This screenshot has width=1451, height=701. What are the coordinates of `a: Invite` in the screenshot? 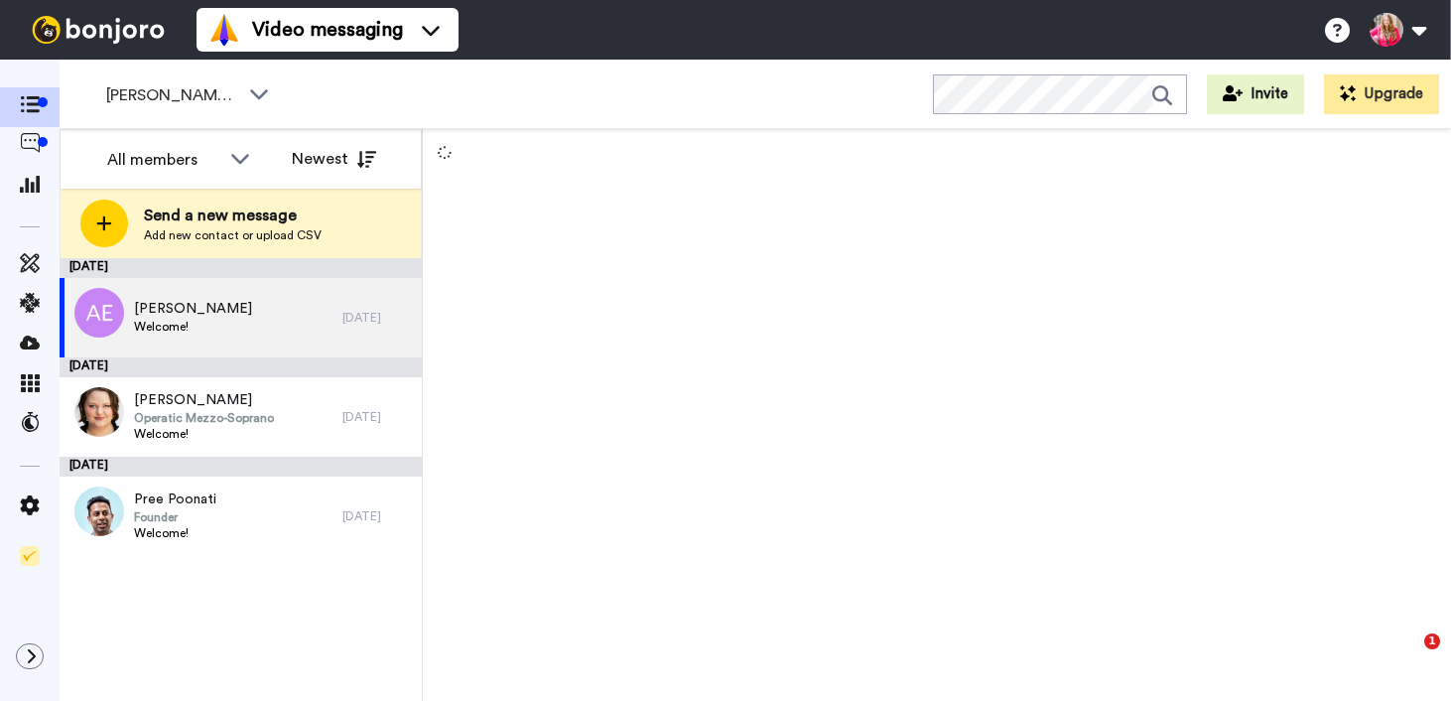 It's located at (1256, 94).